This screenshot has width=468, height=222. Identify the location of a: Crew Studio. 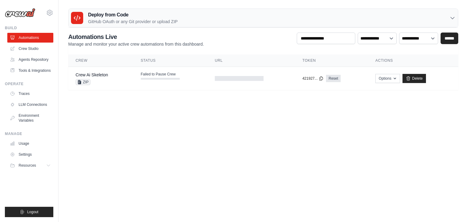
(30, 49).